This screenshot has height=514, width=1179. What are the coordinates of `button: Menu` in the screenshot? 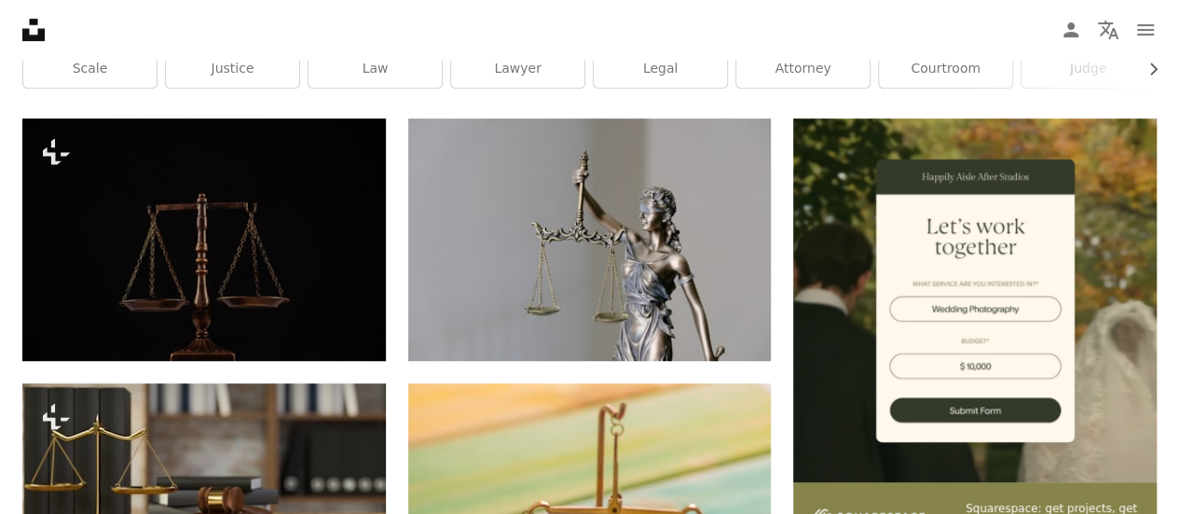 It's located at (1146, 30).